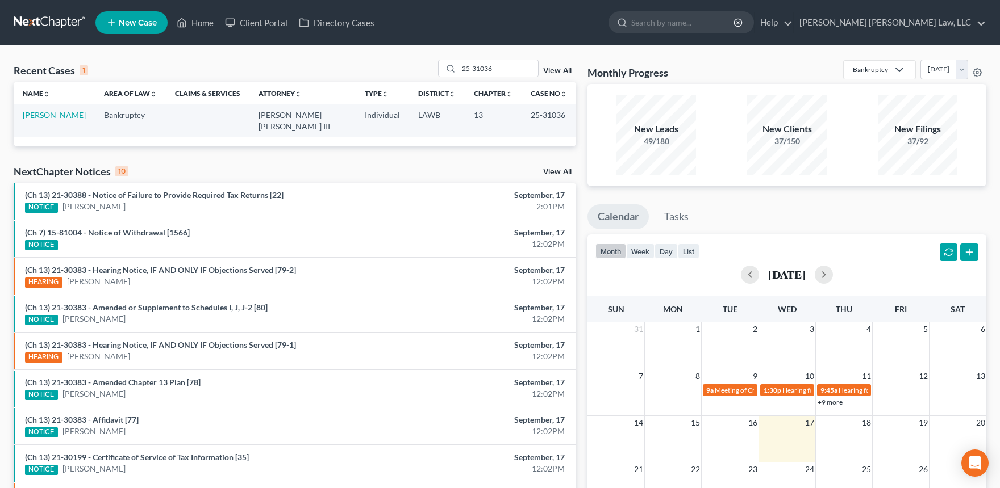  I want to click on span: 7, so click(641, 377).